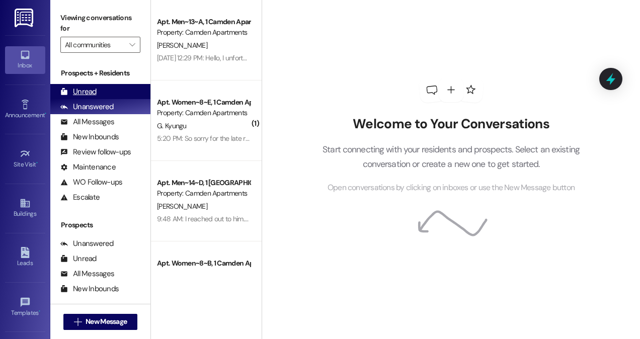 This screenshot has width=640, height=339. I want to click on span: Open conversations by clicking on inboxes or use the New Message button, so click(451, 188).